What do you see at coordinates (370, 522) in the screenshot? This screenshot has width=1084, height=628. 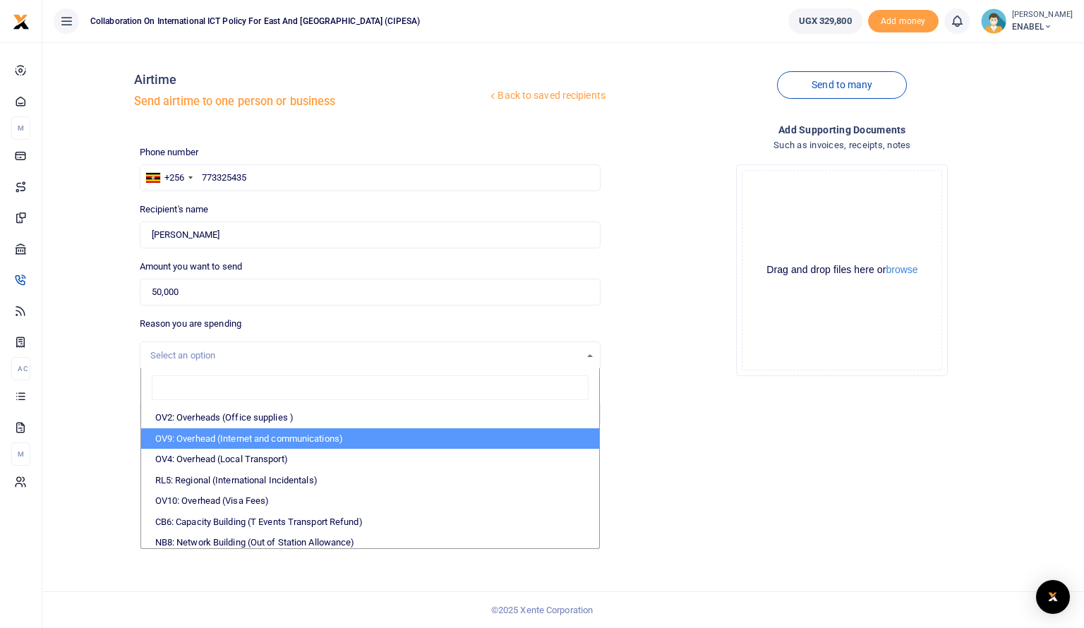 I see `li: CB6: Capacity Building (T Events Transport Refund)` at bounding box center [370, 522].